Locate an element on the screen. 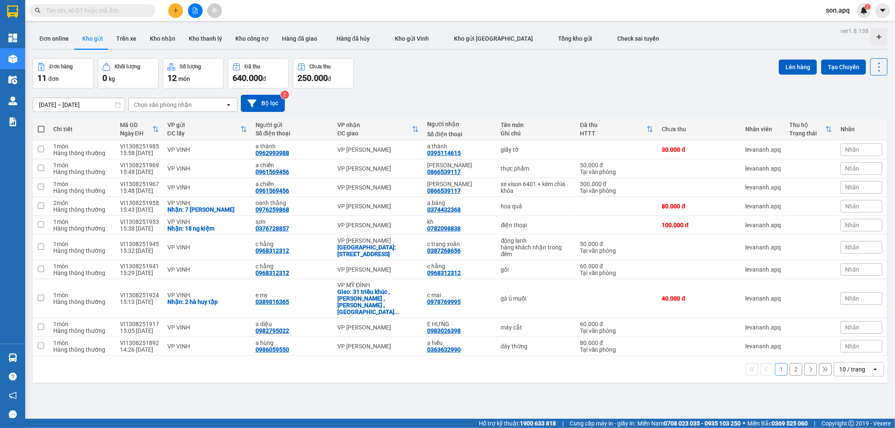 The height and width of the screenshot is (428, 895). button: Trên xe is located at coordinates (126, 39).